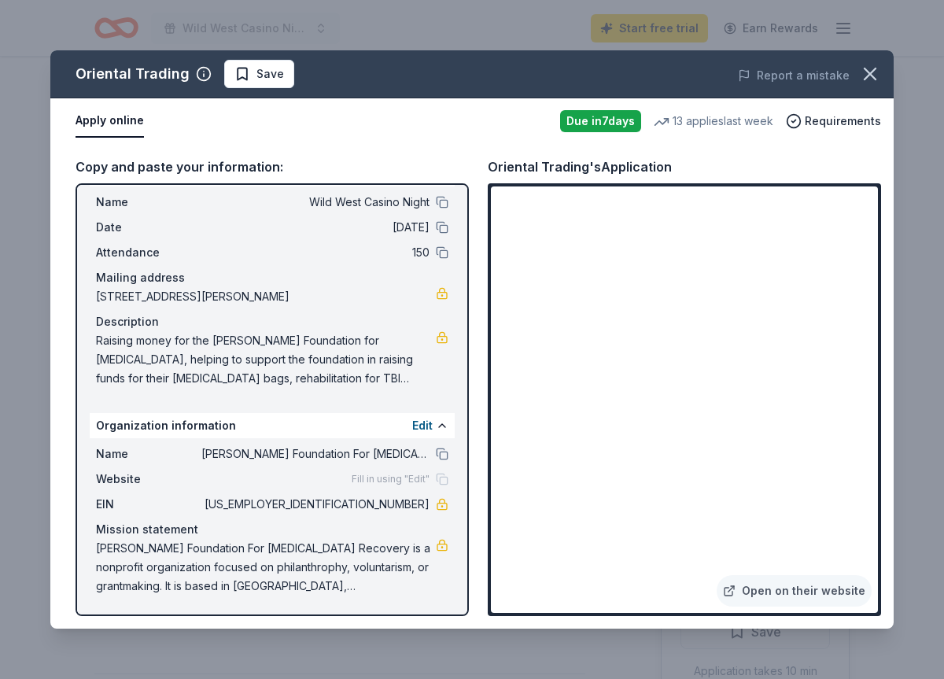 The image size is (944, 679). I want to click on button: Save, so click(259, 74).